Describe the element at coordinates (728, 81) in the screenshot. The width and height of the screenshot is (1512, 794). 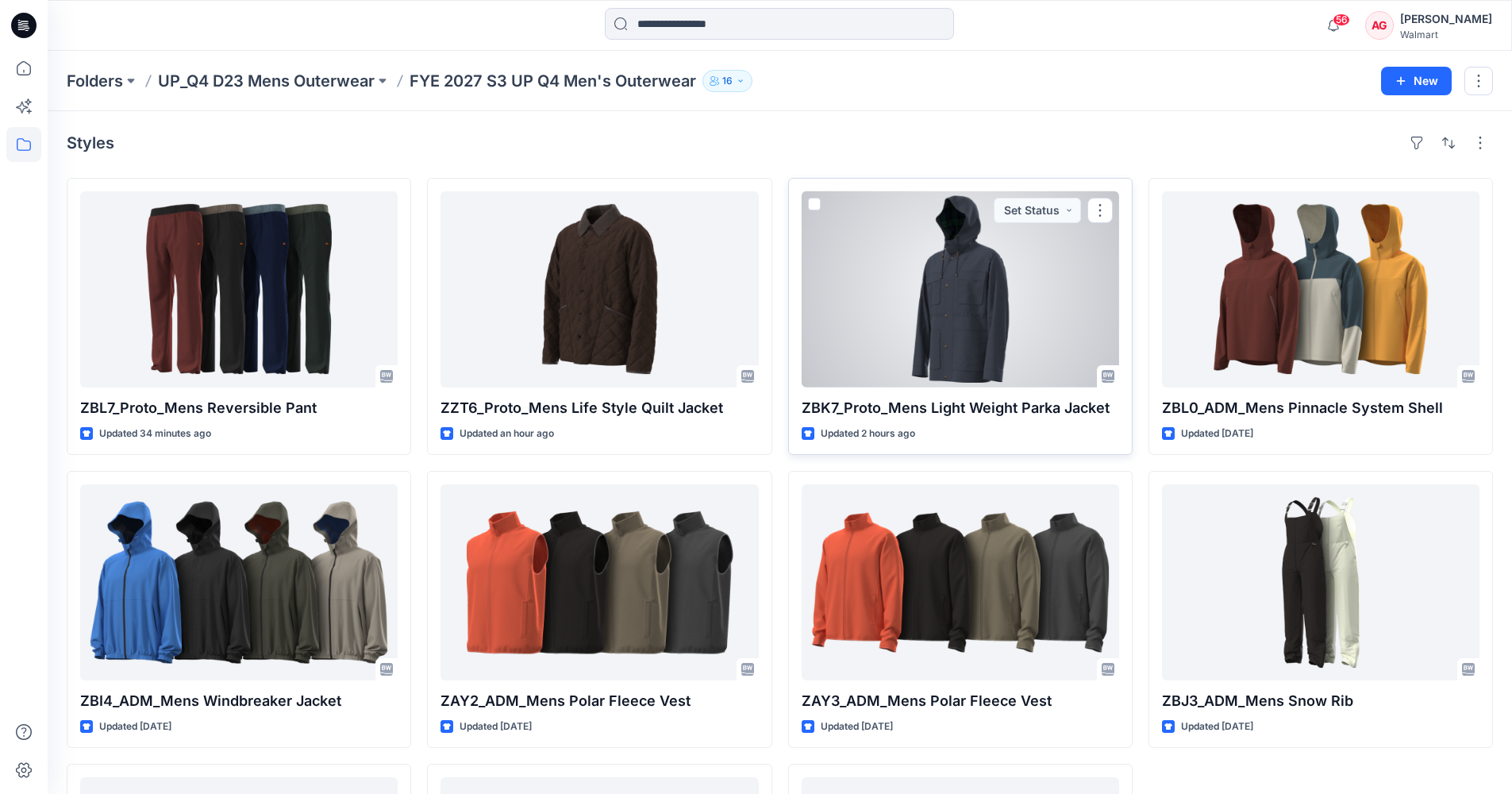
I see `button: 16` at that location.